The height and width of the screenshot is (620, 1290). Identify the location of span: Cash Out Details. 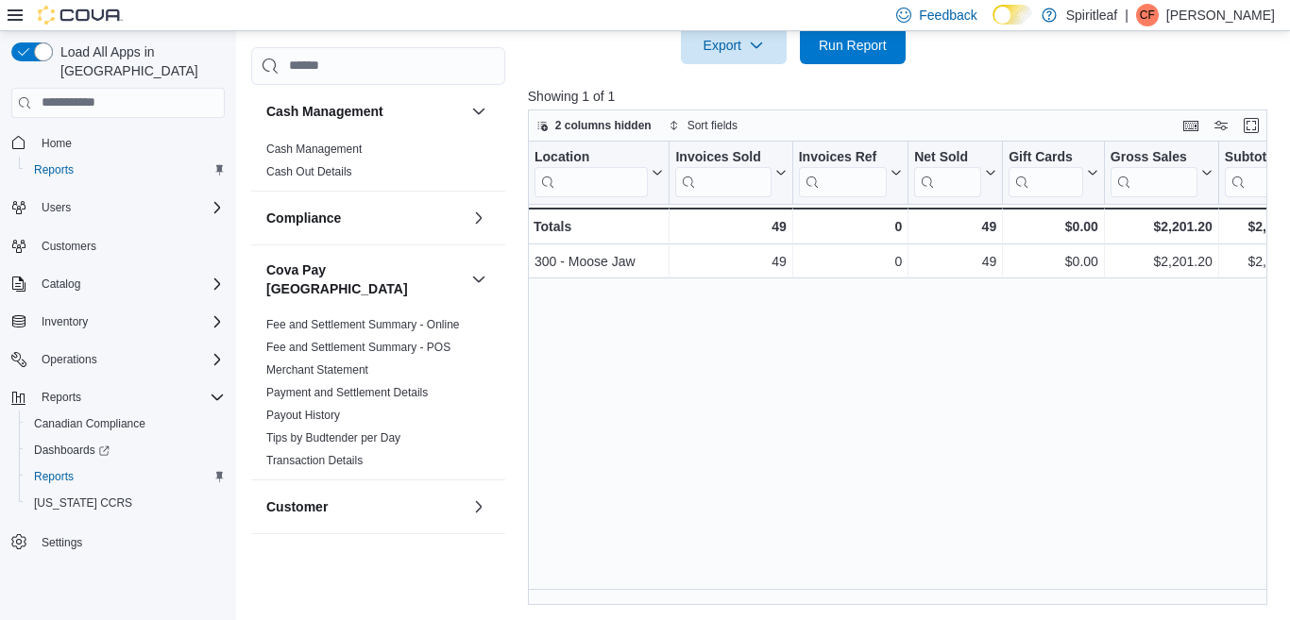
(309, 172).